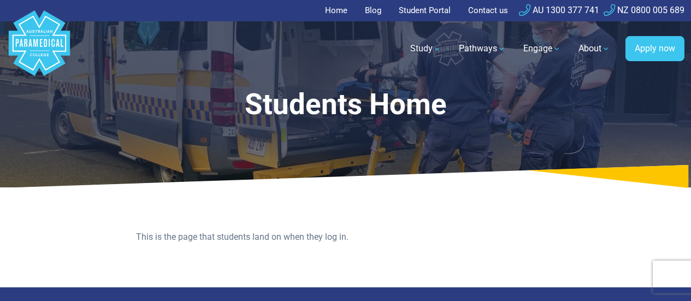 This screenshot has width=691, height=301. Describe the element at coordinates (39, 49) in the screenshot. I see `a: Australian Paramedical College` at that location.